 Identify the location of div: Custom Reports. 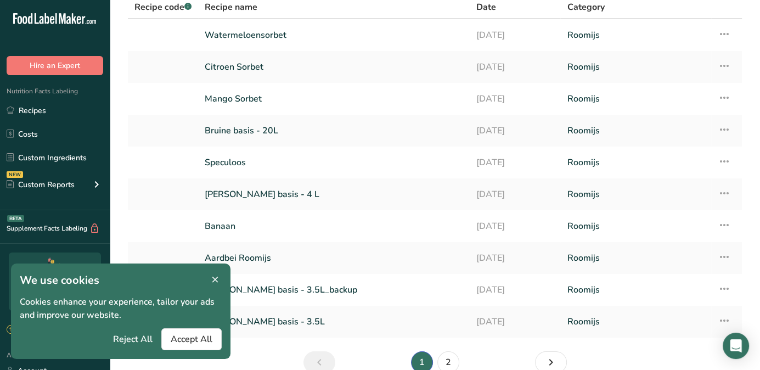
(41, 184).